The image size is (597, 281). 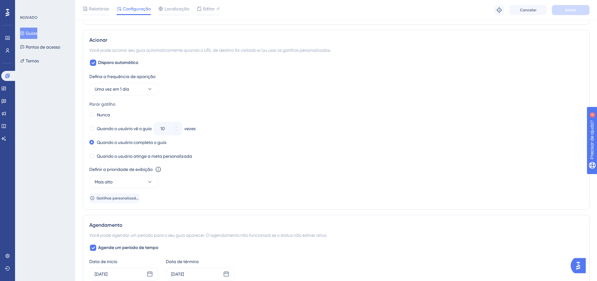 What do you see at coordinates (570, 10) in the screenshot?
I see `font: Salvar` at bounding box center [570, 10].